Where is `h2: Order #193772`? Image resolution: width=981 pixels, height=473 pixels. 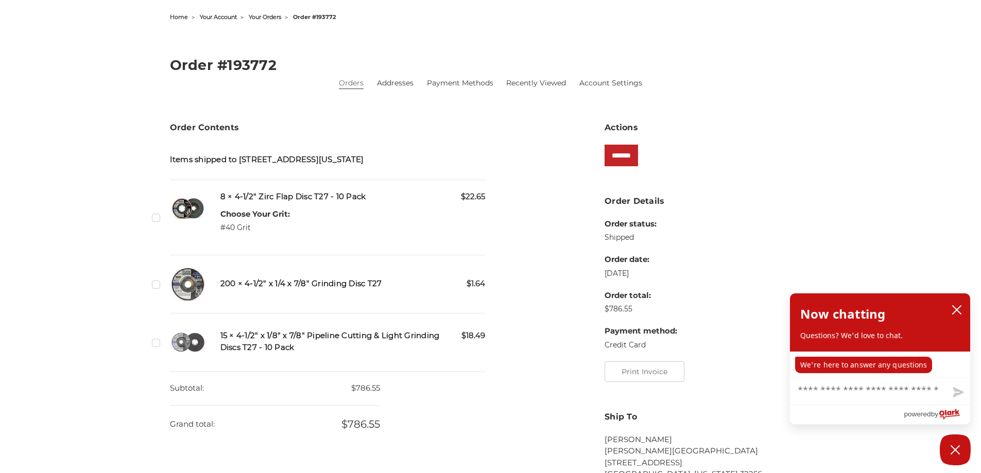
h2: Order #193772 is located at coordinates (491, 65).